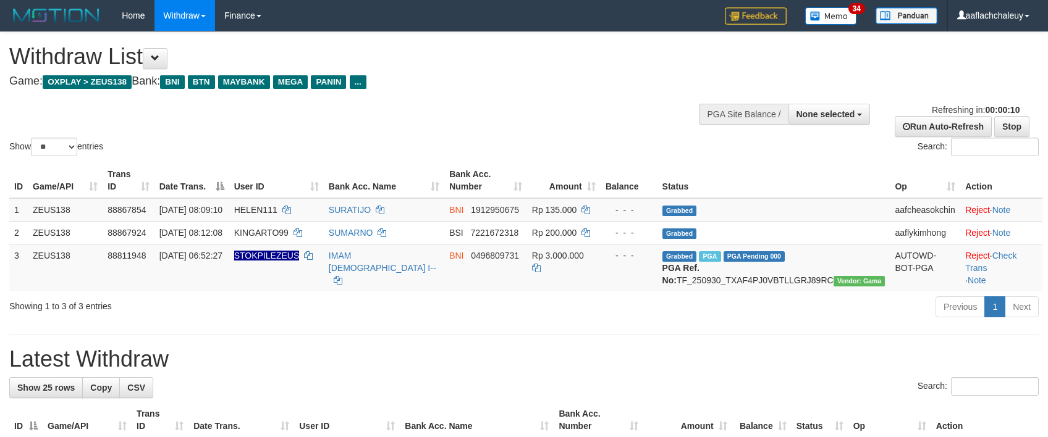 Image resolution: width=1048 pixels, height=437 pixels. Describe the element at coordinates (46, 388) in the screenshot. I see `a: Show 25 rows` at that location.